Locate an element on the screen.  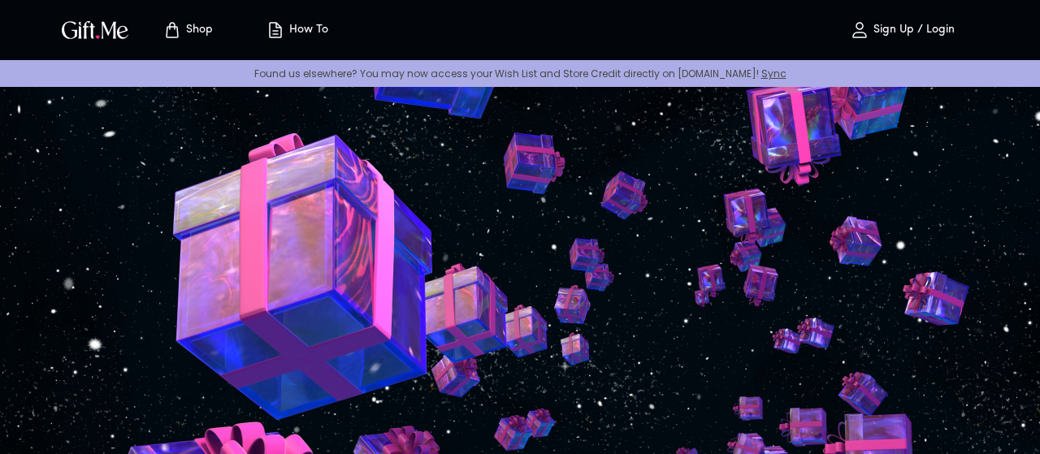
img: how-to.svg is located at coordinates (275, 30).